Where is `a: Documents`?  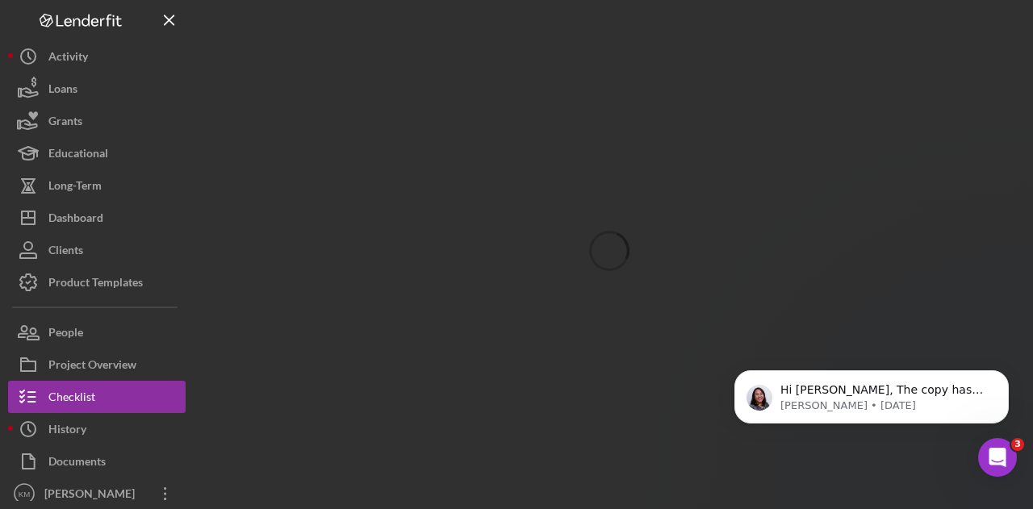
a: Documents is located at coordinates (97, 461).